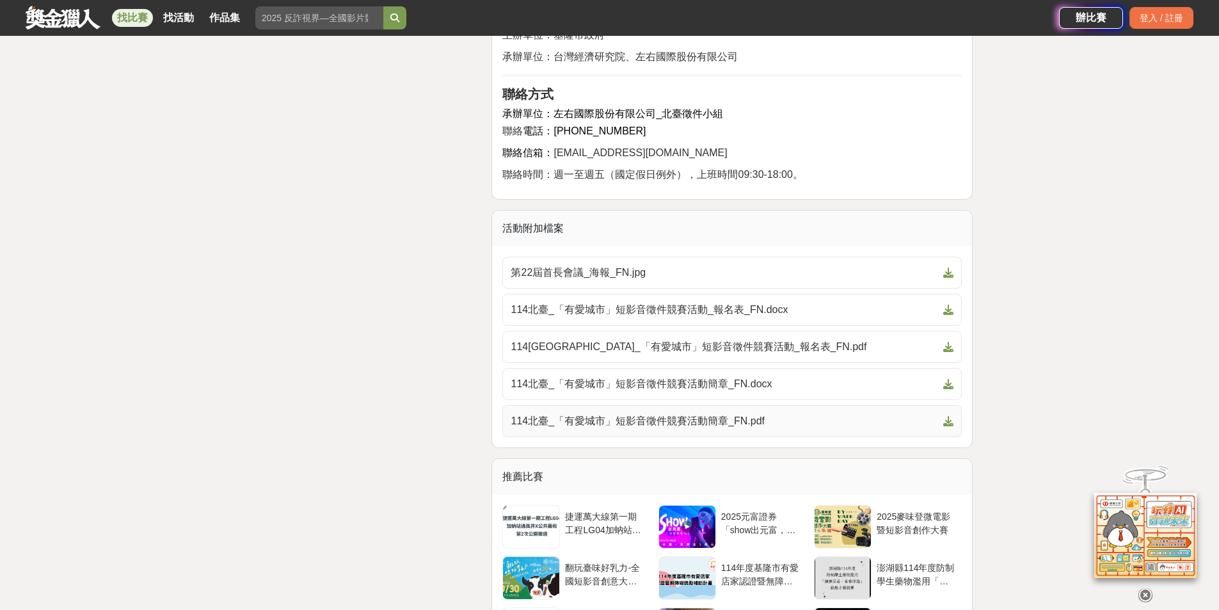 This screenshot has height=610, width=1219. What do you see at coordinates (605, 574) in the screenshot?
I see `div: 翻玩臺味好乳力-全國短影音創意大募集` at bounding box center [605, 574].